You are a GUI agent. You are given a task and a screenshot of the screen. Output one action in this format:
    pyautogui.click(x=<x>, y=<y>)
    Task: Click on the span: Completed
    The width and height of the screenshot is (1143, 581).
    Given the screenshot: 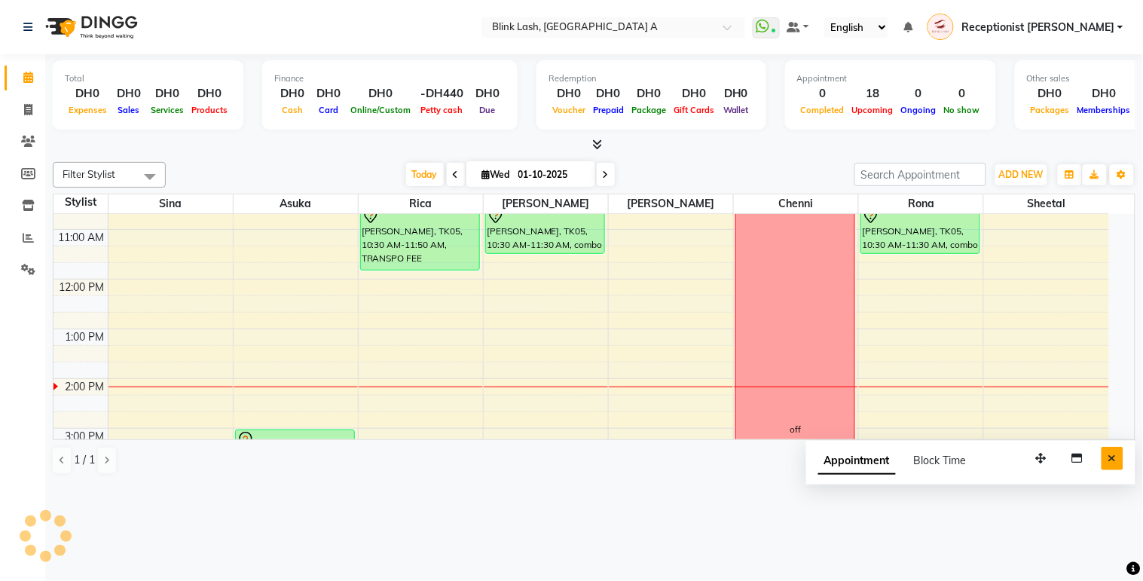 What is the action you would take?
    pyautogui.click(x=823, y=110)
    